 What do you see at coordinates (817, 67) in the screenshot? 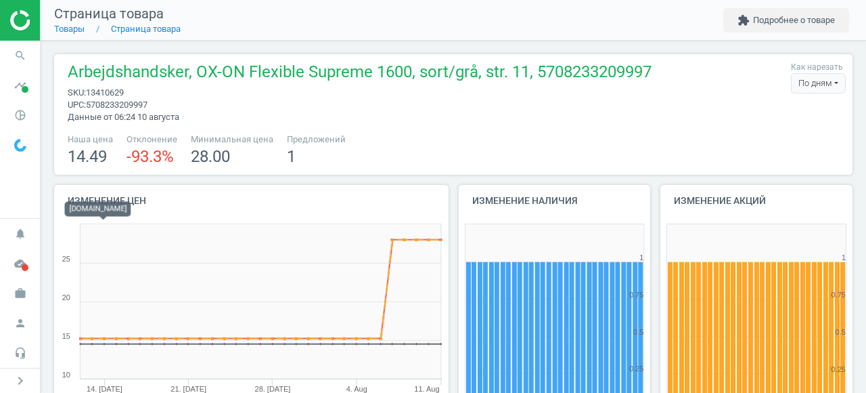
I see `label: Как нарезать` at bounding box center [817, 67].